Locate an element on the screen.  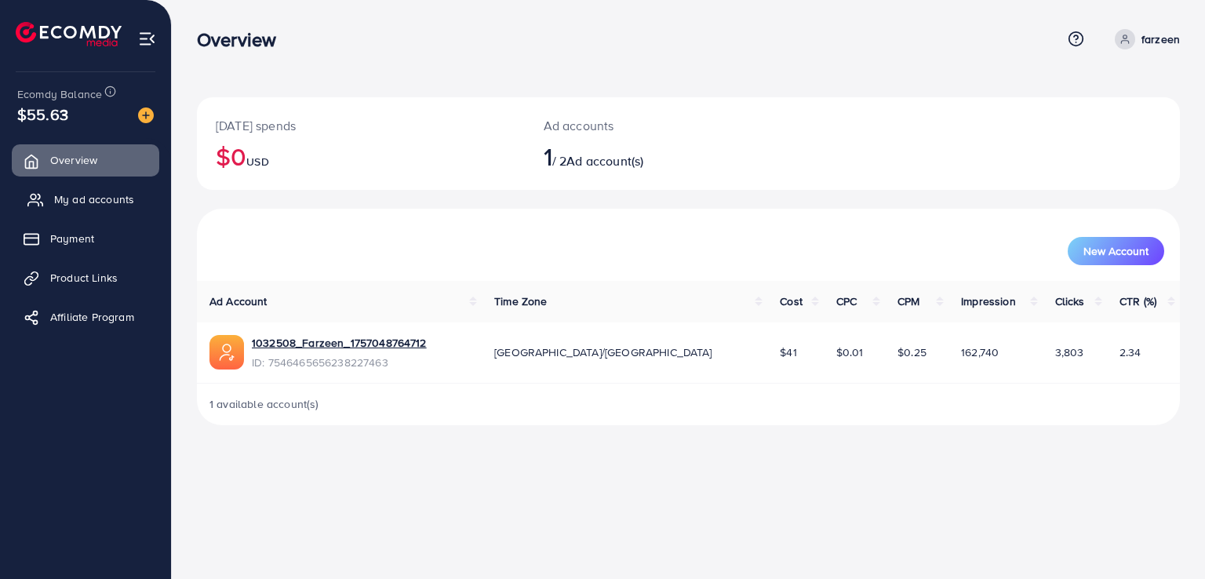
span: 3,803 is located at coordinates (1070, 352).